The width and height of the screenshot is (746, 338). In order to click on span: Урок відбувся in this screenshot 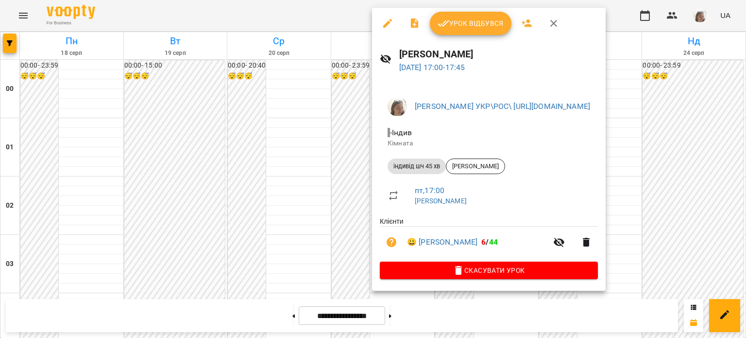, I will do `click(471, 23)`.